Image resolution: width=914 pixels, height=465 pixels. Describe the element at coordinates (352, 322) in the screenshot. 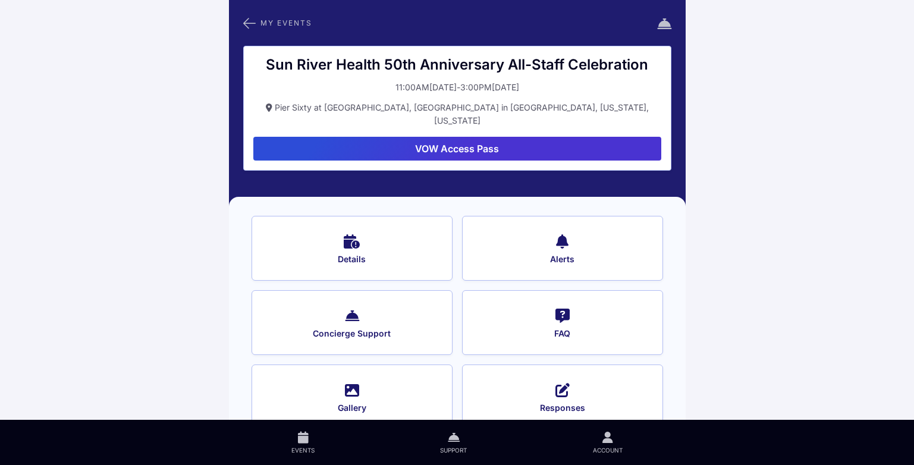

I see `button: Concierge Support` at that location.